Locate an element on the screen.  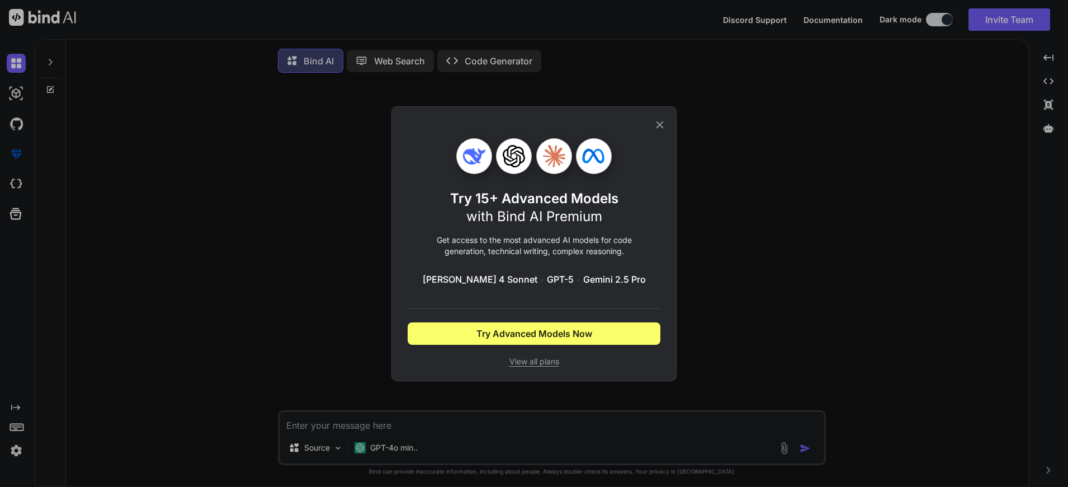
h1: Try 15+ Advanced Models is located at coordinates (534, 208).